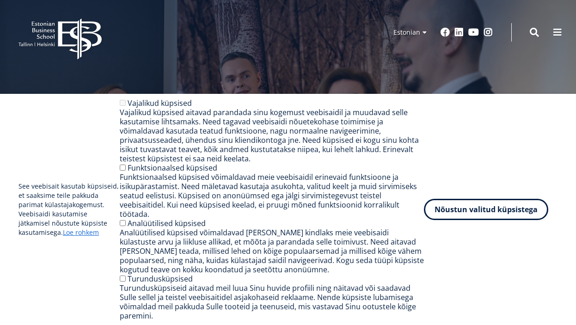  I want to click on a: Loe rohkem, so click(81, 232).